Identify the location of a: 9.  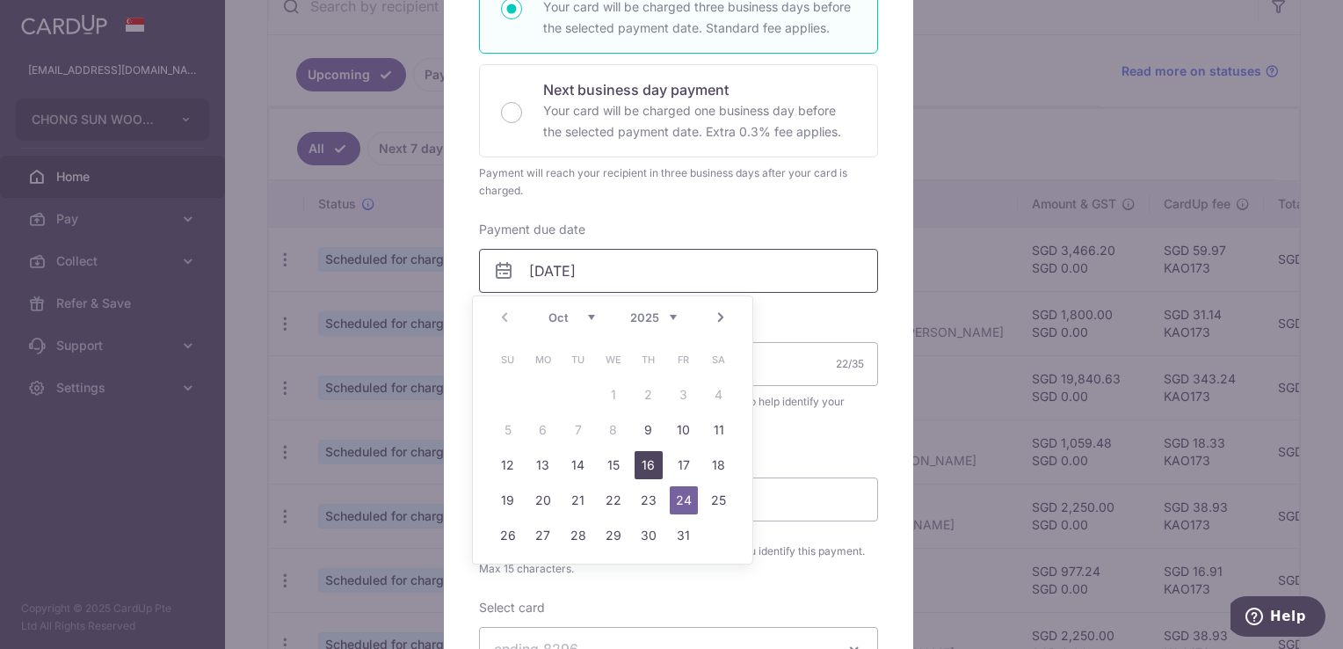
(649, 430).